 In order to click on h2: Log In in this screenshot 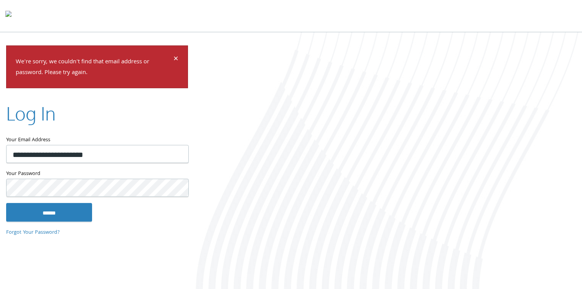, I will do `click(31, 113)`.